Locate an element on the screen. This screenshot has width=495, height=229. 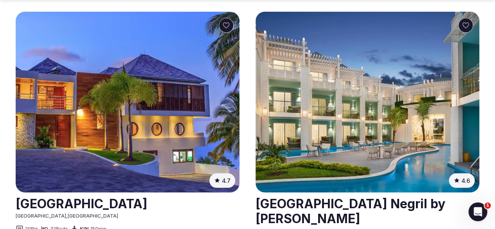
span: 1 is located at coordinates (488, 205).